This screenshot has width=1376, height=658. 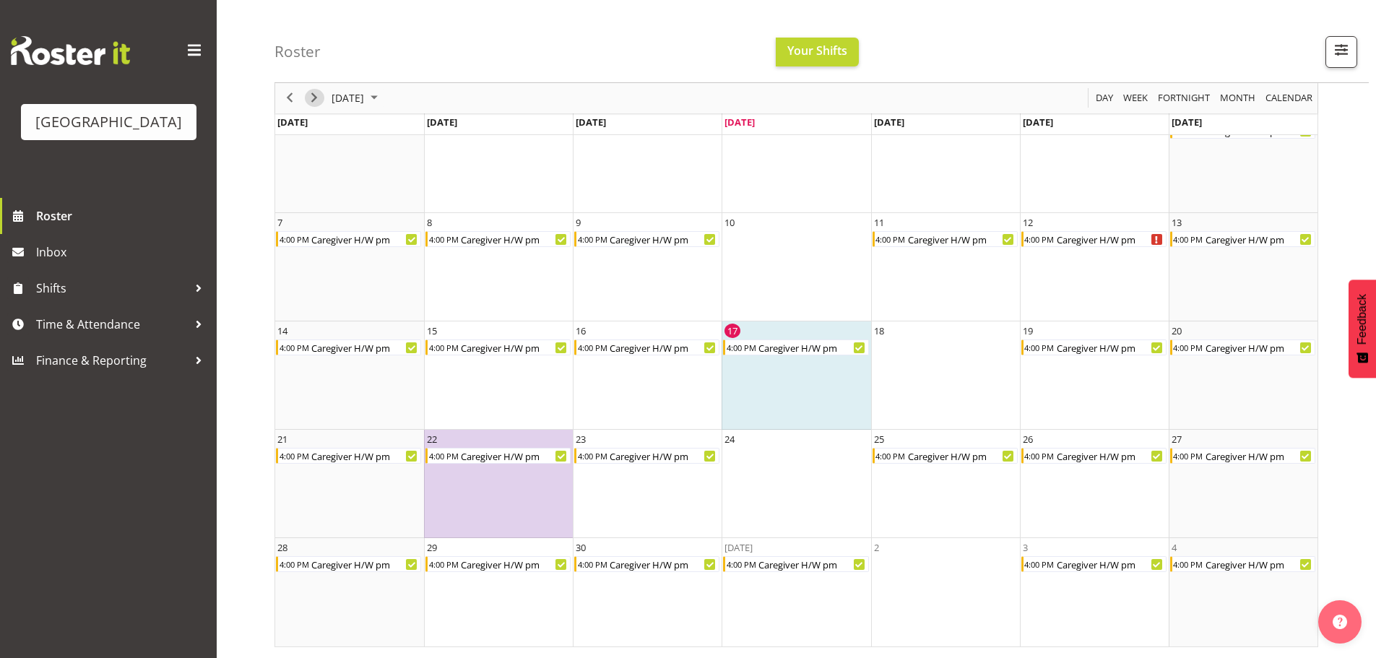 What do you see at coordinates (1242, 564) in the screenshot?
I see `div: Caregiver H/W pm Begin From Saturday, October 4, 2025 at 4:00:00 PM GMT+13:00 Ends At Saturday, O...` at bounding box center [1242, 564].